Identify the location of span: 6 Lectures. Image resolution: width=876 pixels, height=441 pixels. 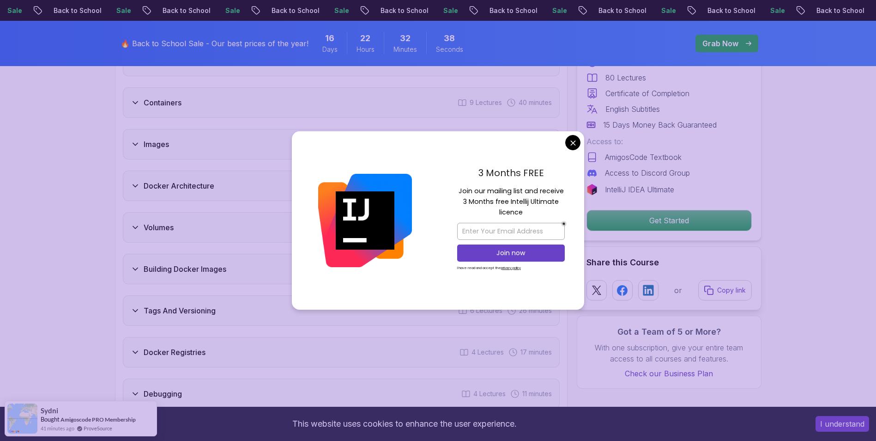
(486, 310).